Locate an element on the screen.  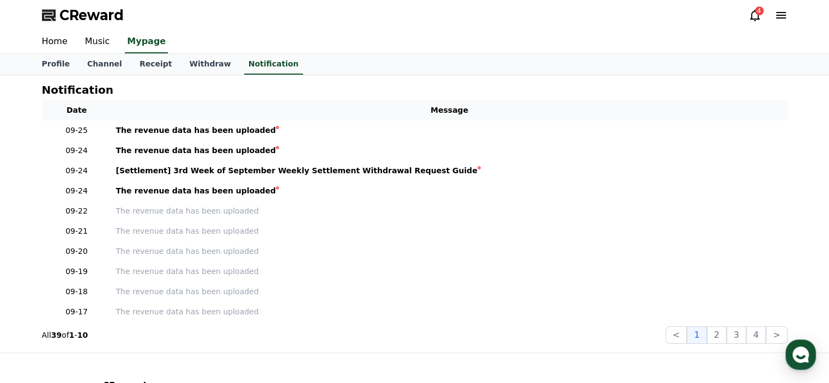
a: Receipt is located at coordinates (156, 64).